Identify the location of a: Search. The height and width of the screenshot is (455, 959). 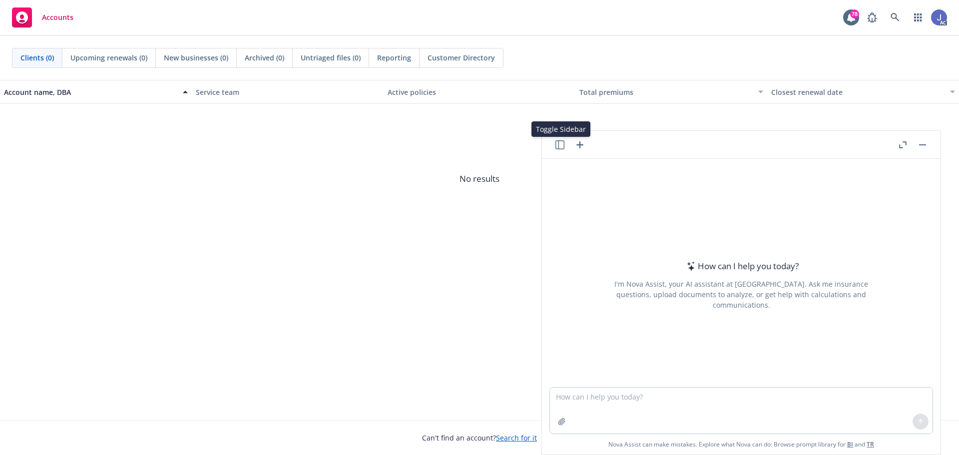
(895, 17).